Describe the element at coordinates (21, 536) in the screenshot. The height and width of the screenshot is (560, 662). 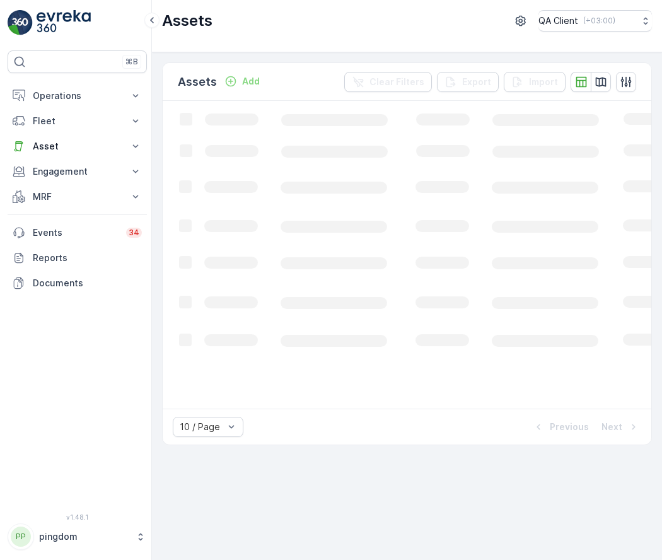
I see `div: PP` at that location.